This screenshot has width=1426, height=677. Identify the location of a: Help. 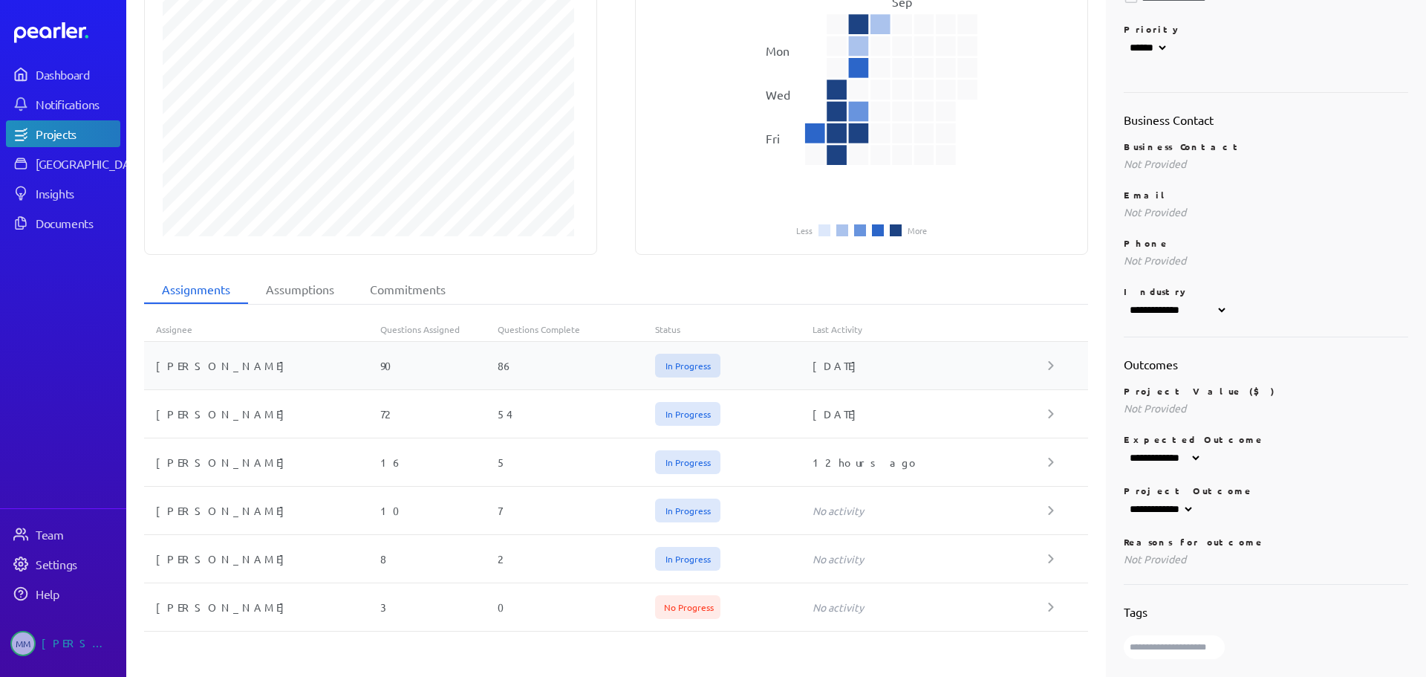
(63, 594).